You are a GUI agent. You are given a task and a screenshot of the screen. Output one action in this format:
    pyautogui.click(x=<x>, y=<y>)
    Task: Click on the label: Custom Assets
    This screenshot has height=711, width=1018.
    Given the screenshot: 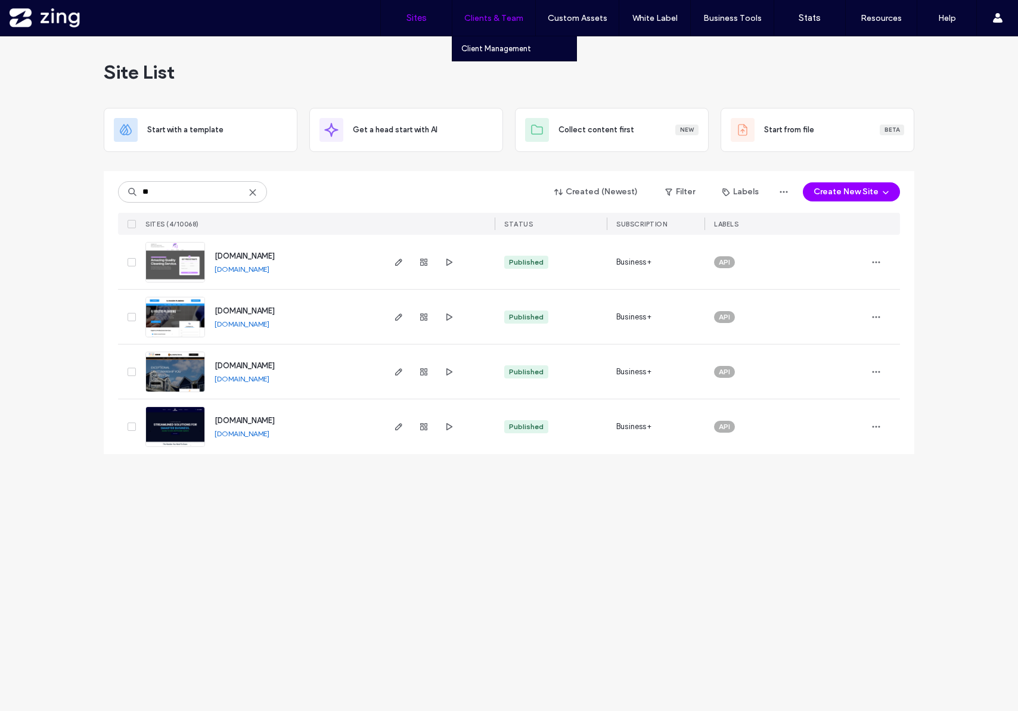 What is the action you would take?
    pyautogui.click(x=577, y=18)
    